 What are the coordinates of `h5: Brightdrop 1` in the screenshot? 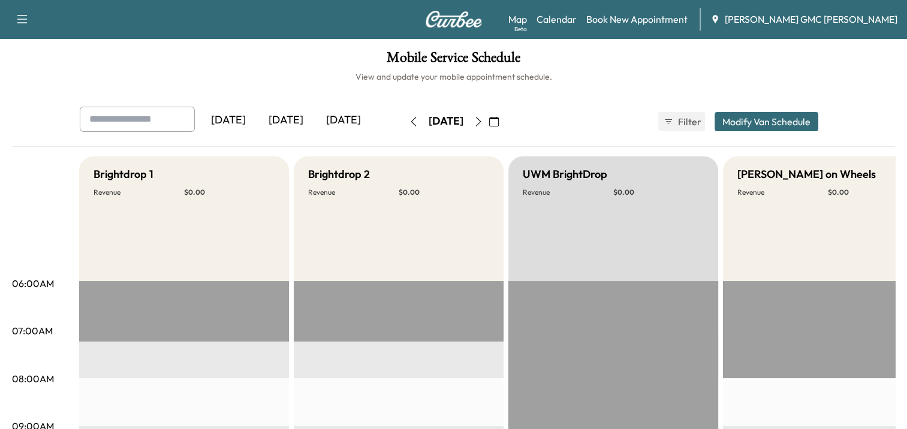 It's located at (123, 174).